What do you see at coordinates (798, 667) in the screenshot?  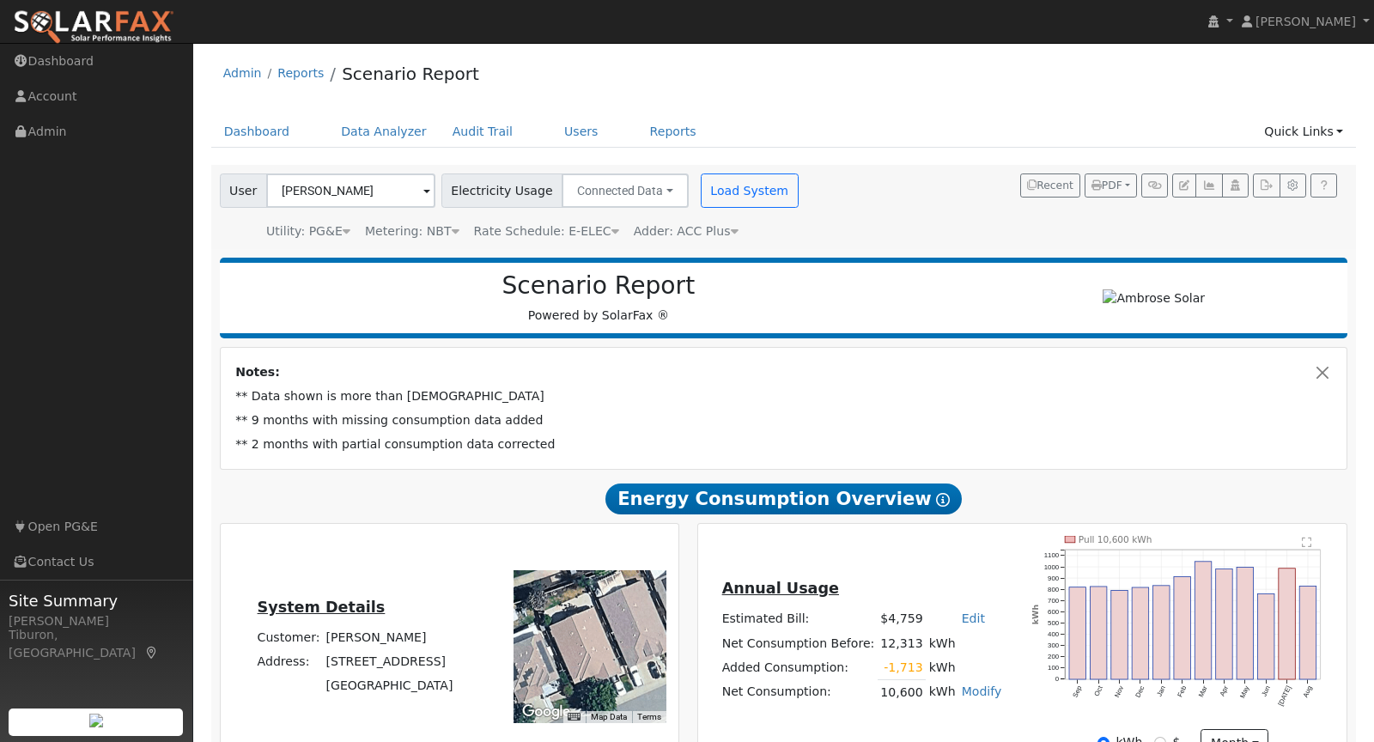 I see `td: Added Consumption:` at bounding box center [798, 667].